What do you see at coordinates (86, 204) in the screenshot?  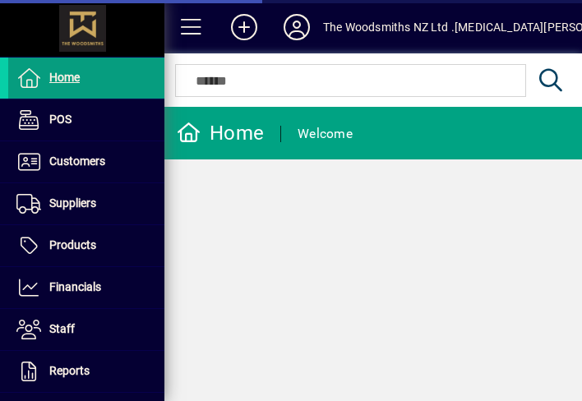 I see `a: Suppliers` at bounding box center [86, 204].